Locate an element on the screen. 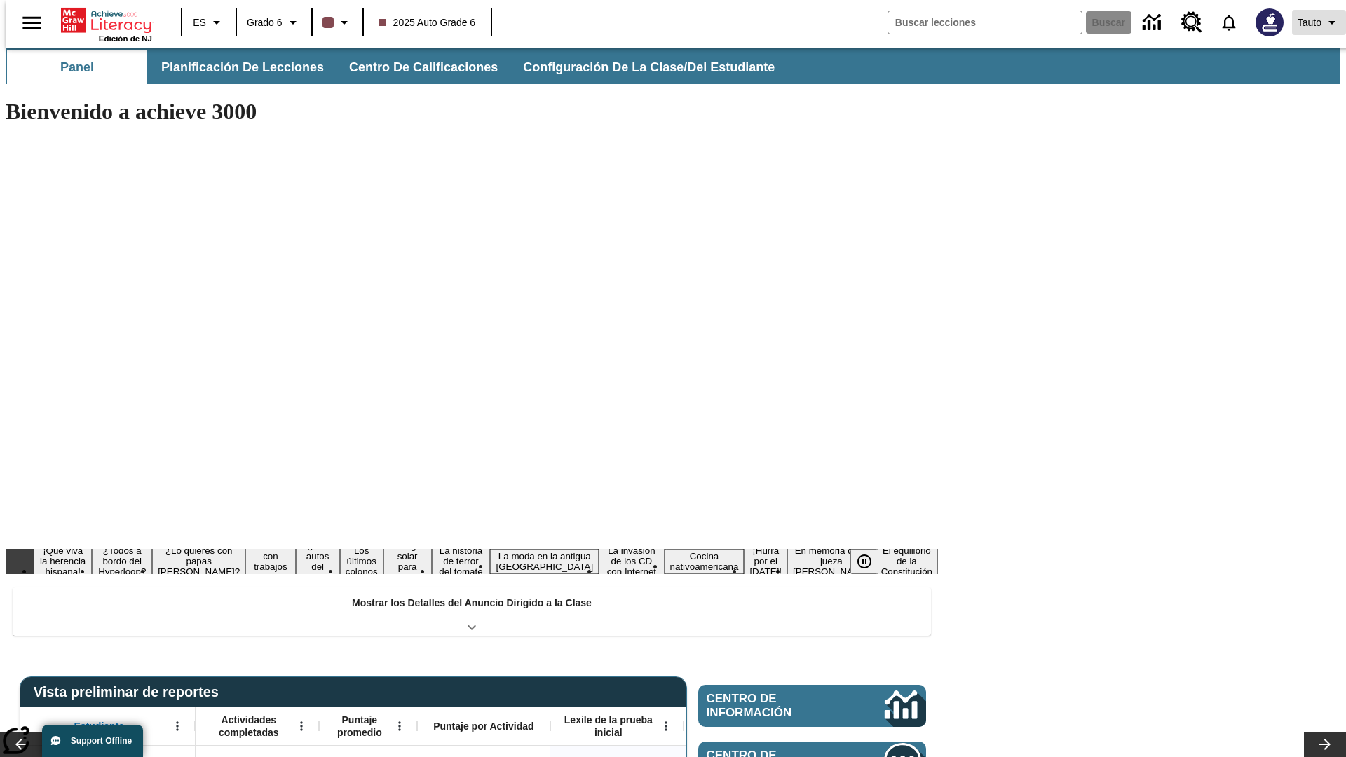 The height and width of the screenshot is (757, 1346). span: Centro de información is located at coordinates (772, 706).